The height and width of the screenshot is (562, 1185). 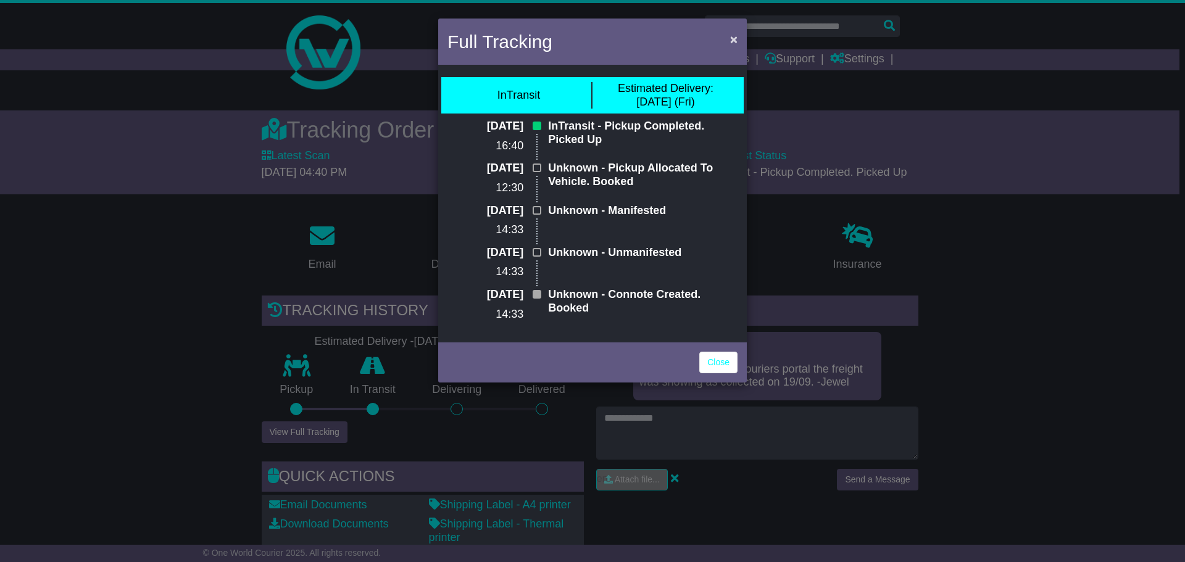 What do you see at coordinates (642, 211) in the screenshot?
I see `p: Unknown - Manifested` at bounding box center [642, 211].